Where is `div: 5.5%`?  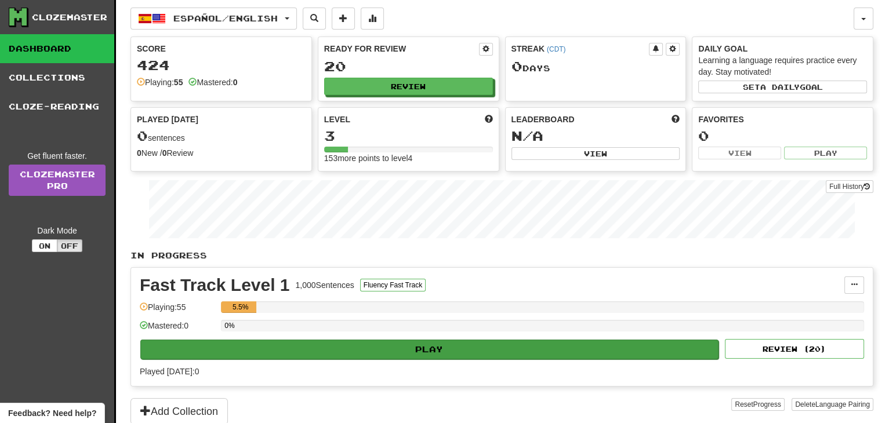
div: 5.5% is located at coordinates (240, 307).